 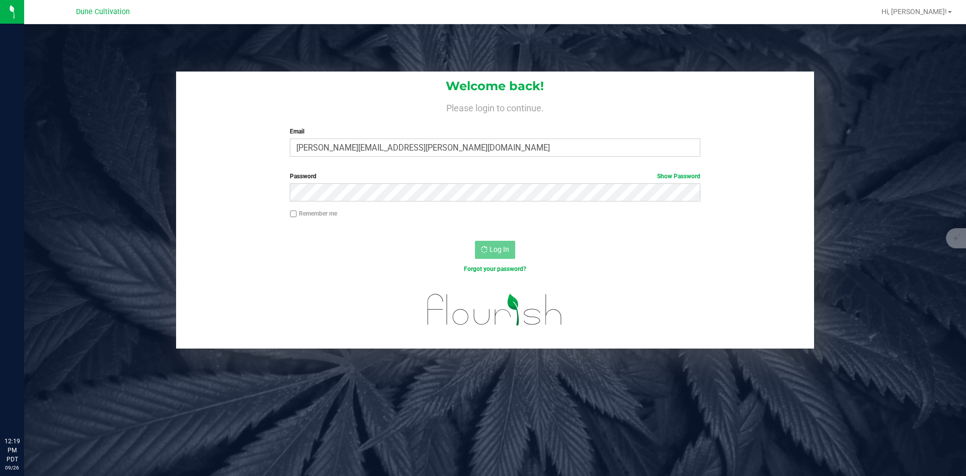 What do you see at coordinates (495, 310) in the screenshot?
I see `img: flourish_logo.svg` at bounding box center [495, 310].